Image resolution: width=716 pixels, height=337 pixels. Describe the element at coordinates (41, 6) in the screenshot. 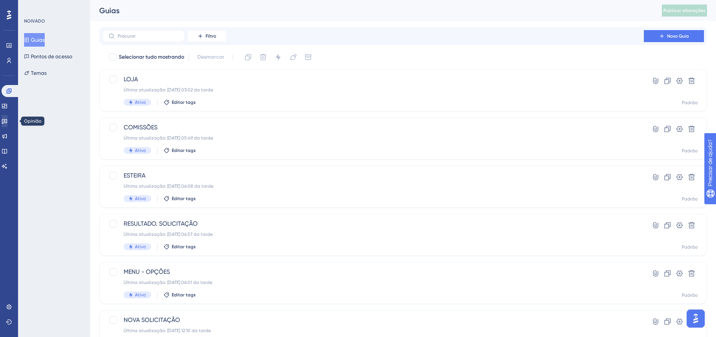

I see `font: Precisar de ajuda?` at that location.